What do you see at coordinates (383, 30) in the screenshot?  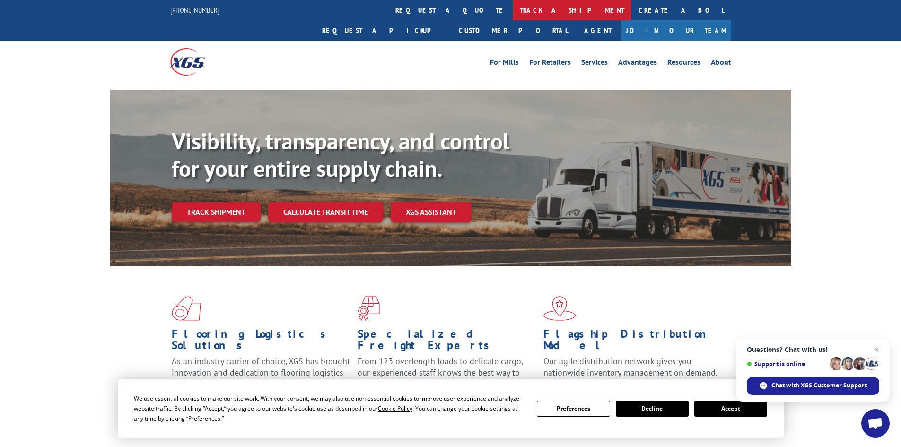 I see `a: Request a pickup` at bounding box center [383, 30].